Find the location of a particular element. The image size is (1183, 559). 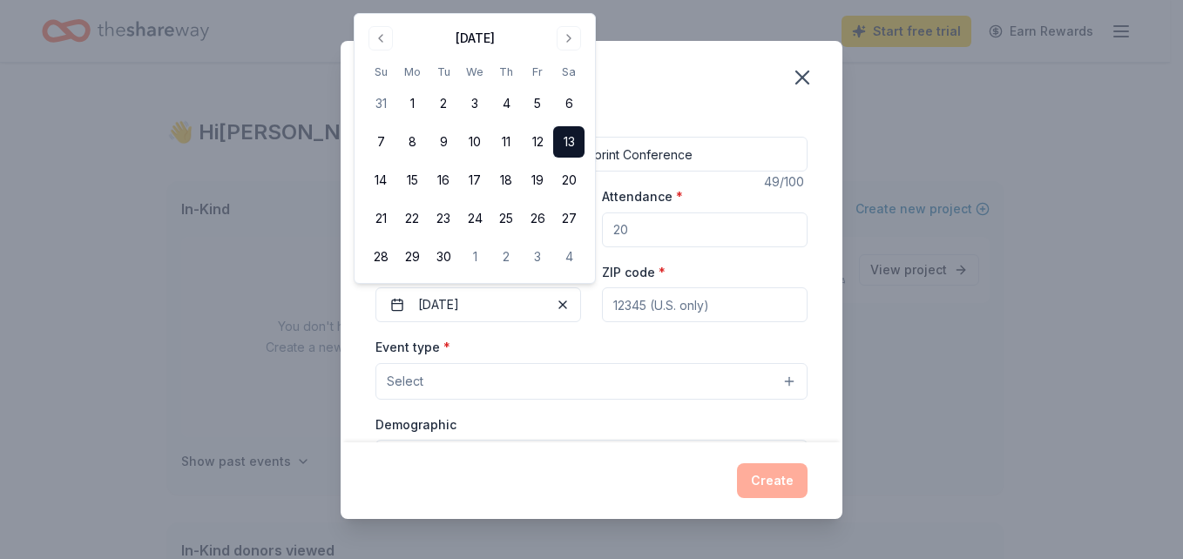

button: 7 is located at coordinates (381, 142).